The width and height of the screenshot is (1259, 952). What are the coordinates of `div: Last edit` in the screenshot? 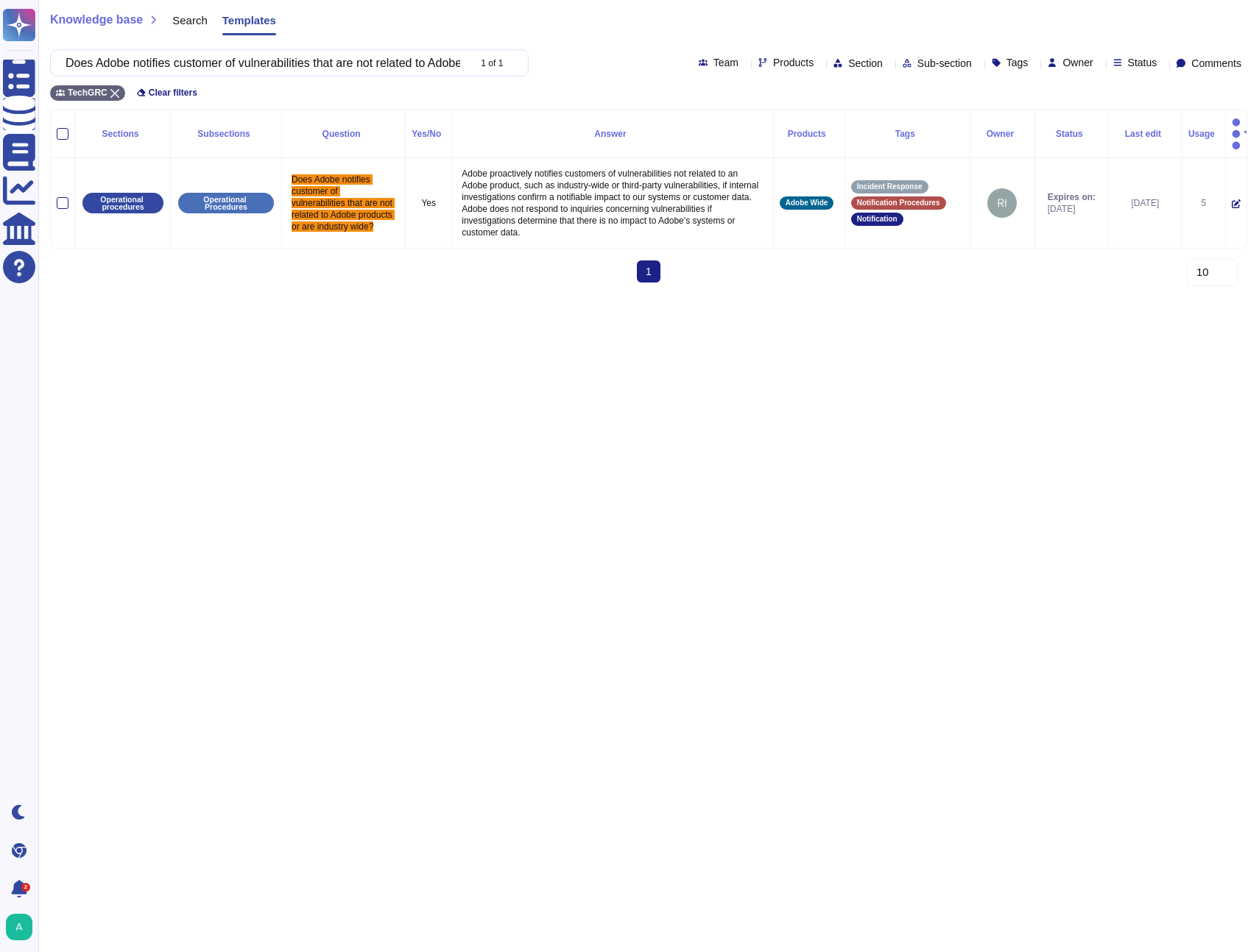 It's located at (1144, 134).